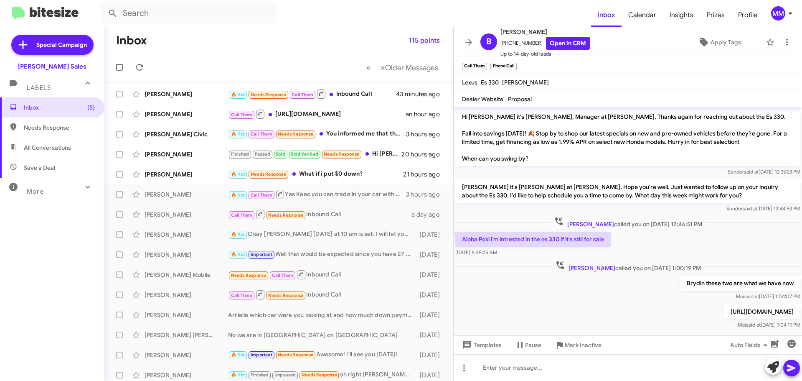 This screenshot has height=381, width=802. I want to click on button: Previous, so click(368, 67).